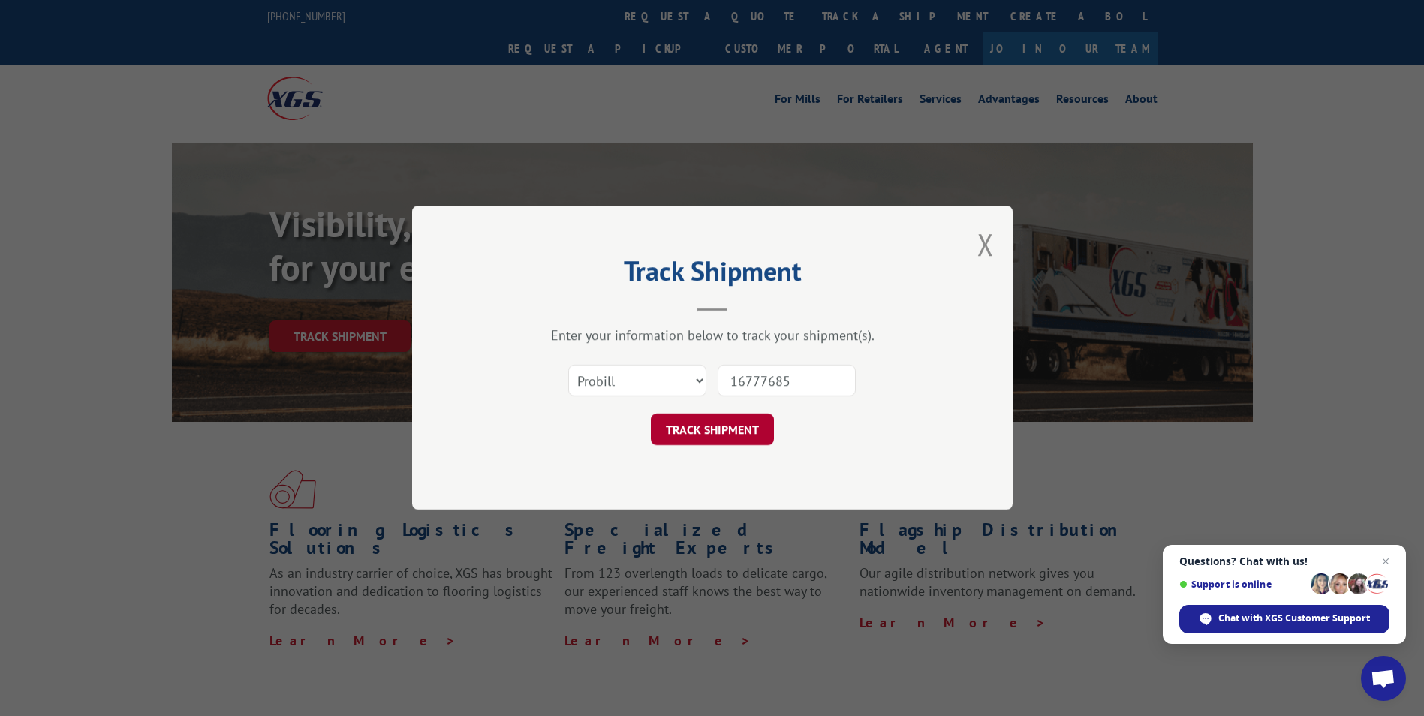  Describe the element at coordinates (1295, 619) in the screenshot. I see `span: Chat with XGS Customer Support` at that location.